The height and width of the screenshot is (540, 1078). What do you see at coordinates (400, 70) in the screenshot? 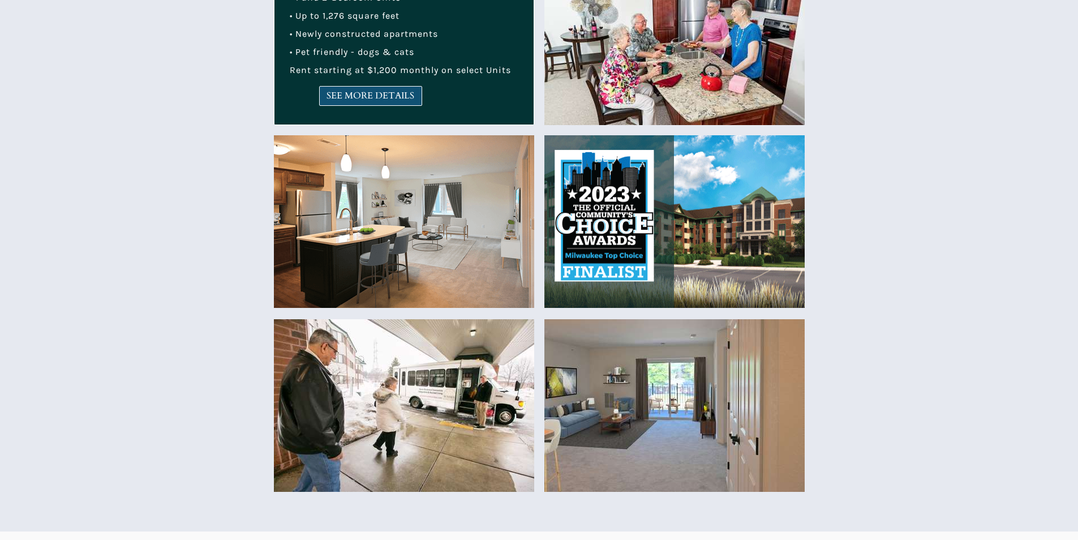
I see `span: Rent starting at $1,200 monthly on select Units` at bounding box center [400, 70].